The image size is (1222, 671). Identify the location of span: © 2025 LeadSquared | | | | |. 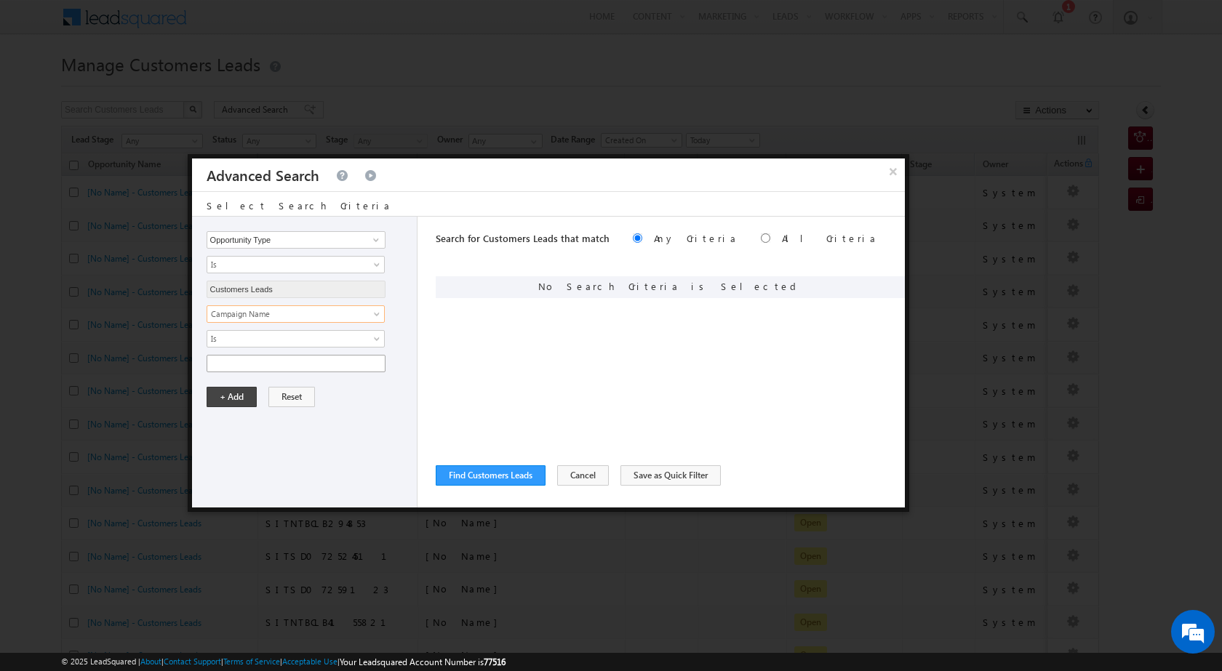
(283, 662).